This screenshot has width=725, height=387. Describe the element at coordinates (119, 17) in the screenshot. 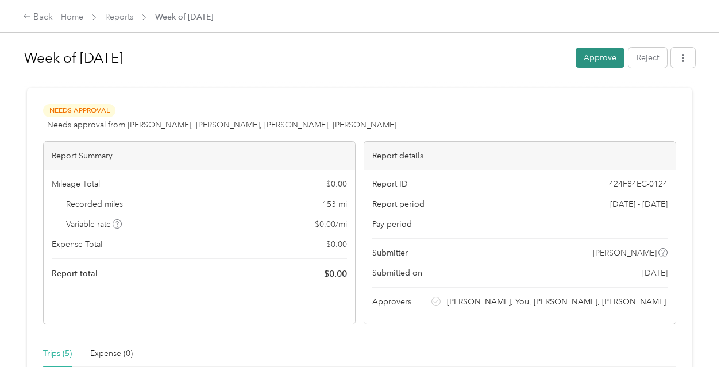

I see `a: Reports` at that location.